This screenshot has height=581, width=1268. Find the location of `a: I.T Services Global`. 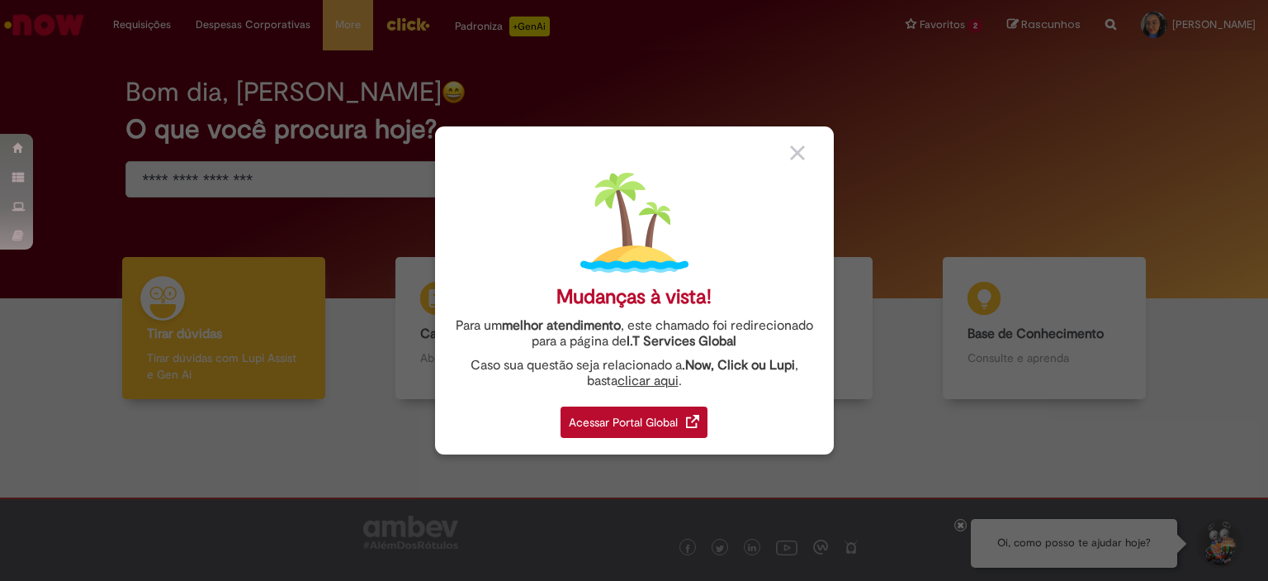

a: I.T Services Global is located at coordinates (681, 336).